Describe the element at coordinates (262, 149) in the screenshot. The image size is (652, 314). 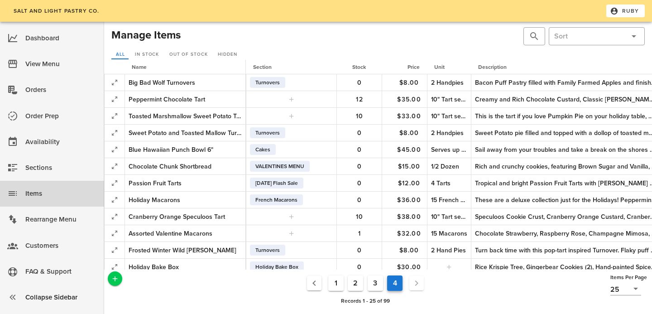
I see `span: Cakes` at that location.